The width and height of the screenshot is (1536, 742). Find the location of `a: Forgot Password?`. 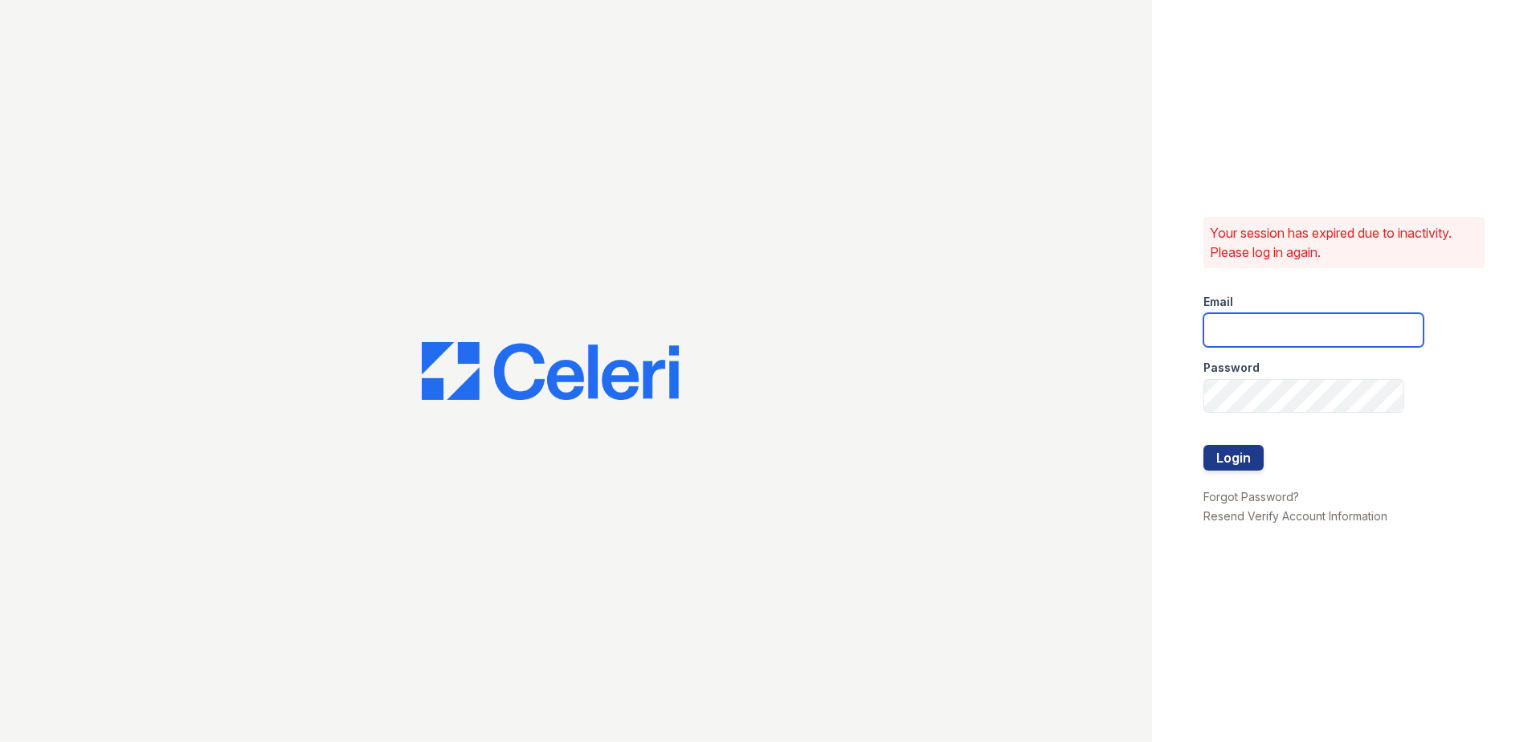

a: Forgot Password? is located at coordinates (1251, 497).